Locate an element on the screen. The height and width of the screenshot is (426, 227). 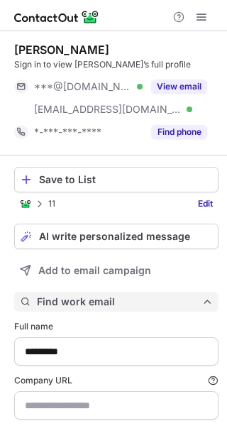
span: Add to email campaign is located at coordinates (94, 270).